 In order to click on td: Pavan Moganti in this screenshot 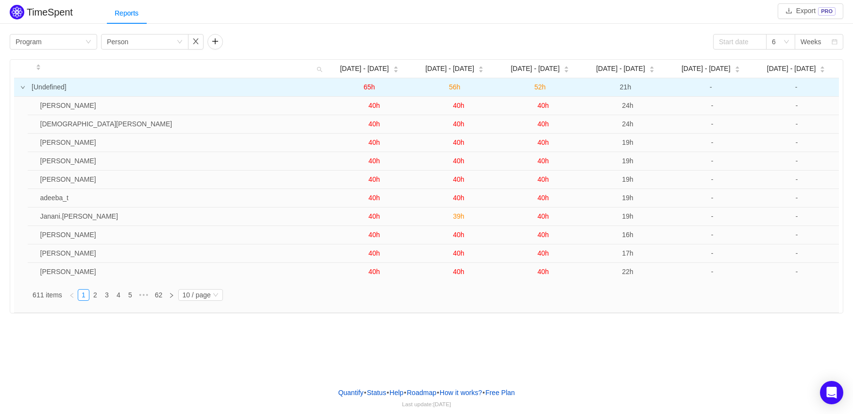, I will do `click(184, 180)`.